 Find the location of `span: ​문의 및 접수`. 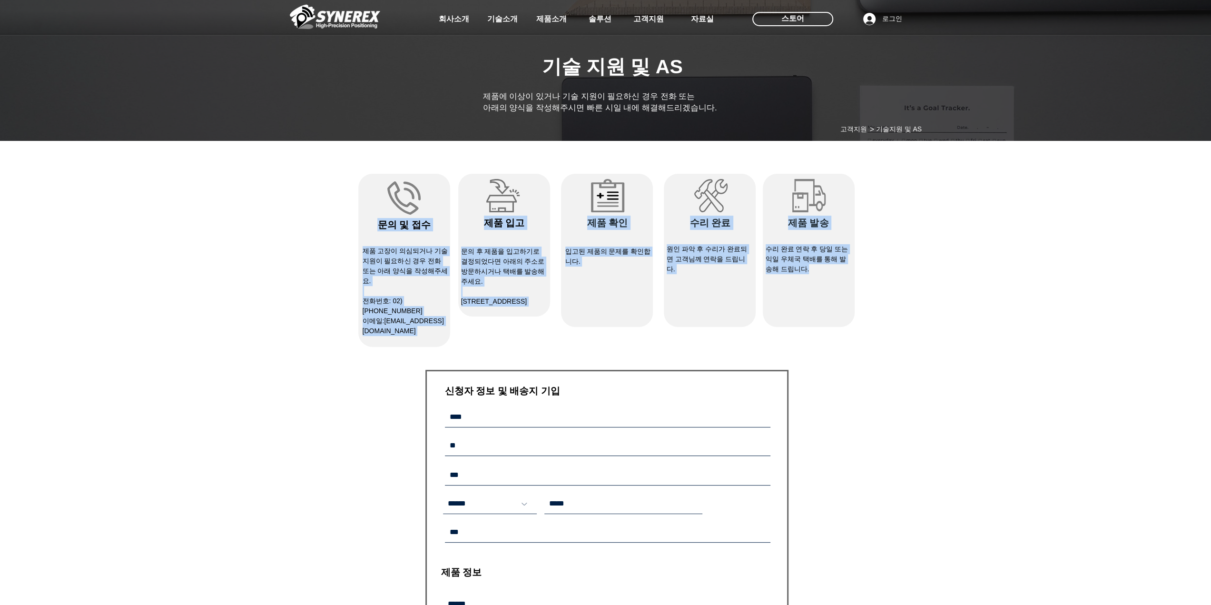

span: ​문의 및 접수 is located at coordinates (404, 225).